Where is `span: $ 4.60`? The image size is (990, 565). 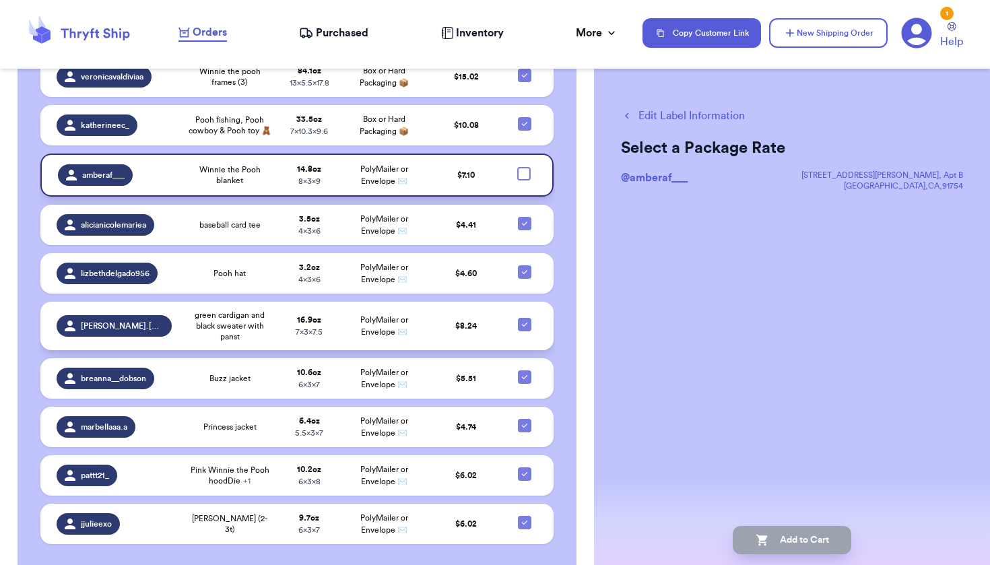
span: $ 4.60 is located at coordinates (466, 273).